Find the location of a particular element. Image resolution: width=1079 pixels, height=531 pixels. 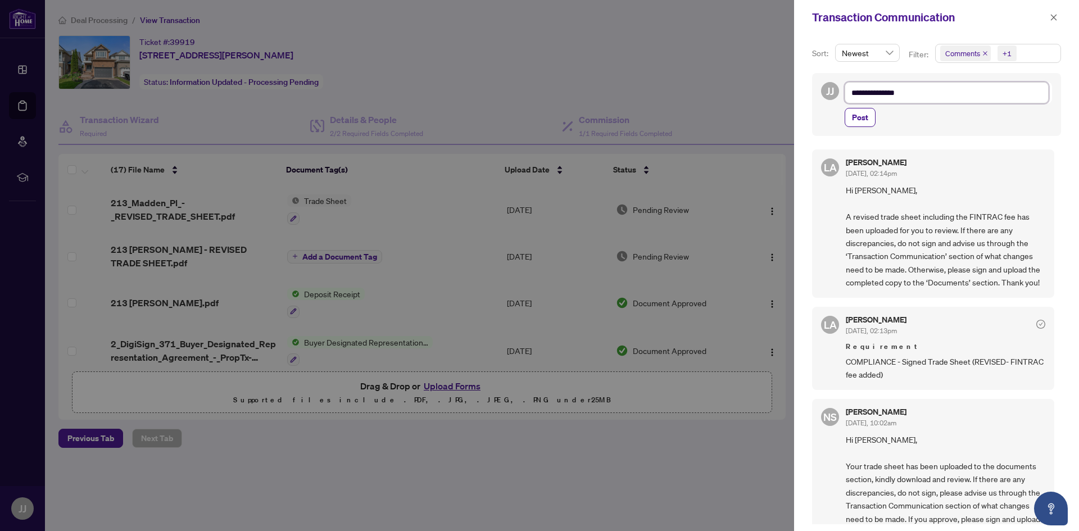

div: Transaction Communication is located at coordinates (929, 17).